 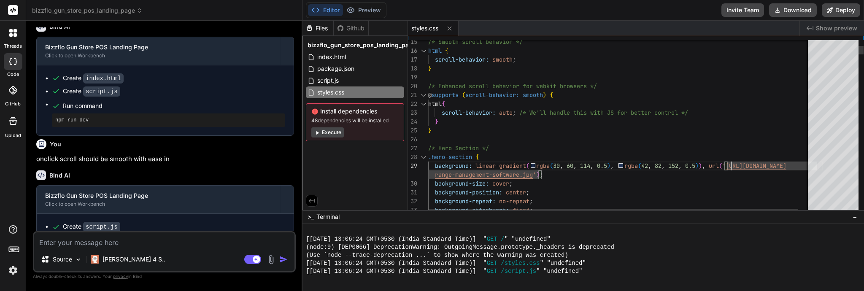 I want to click on span: 60, so click(x=570, y=166).